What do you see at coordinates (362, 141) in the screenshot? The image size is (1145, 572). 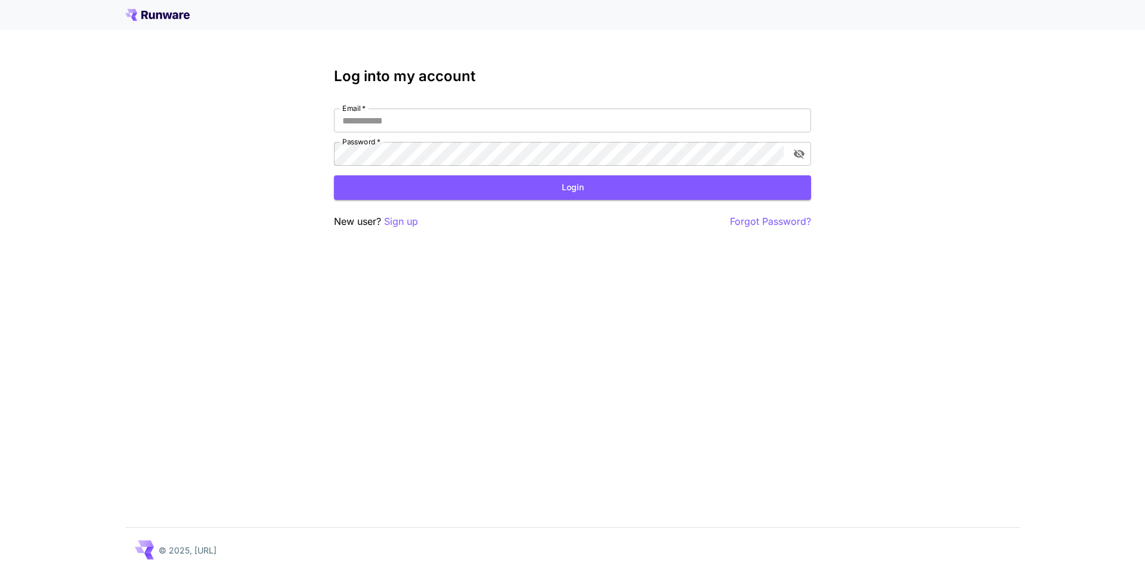 I see `label: Password` at bounding box center [362, 141].